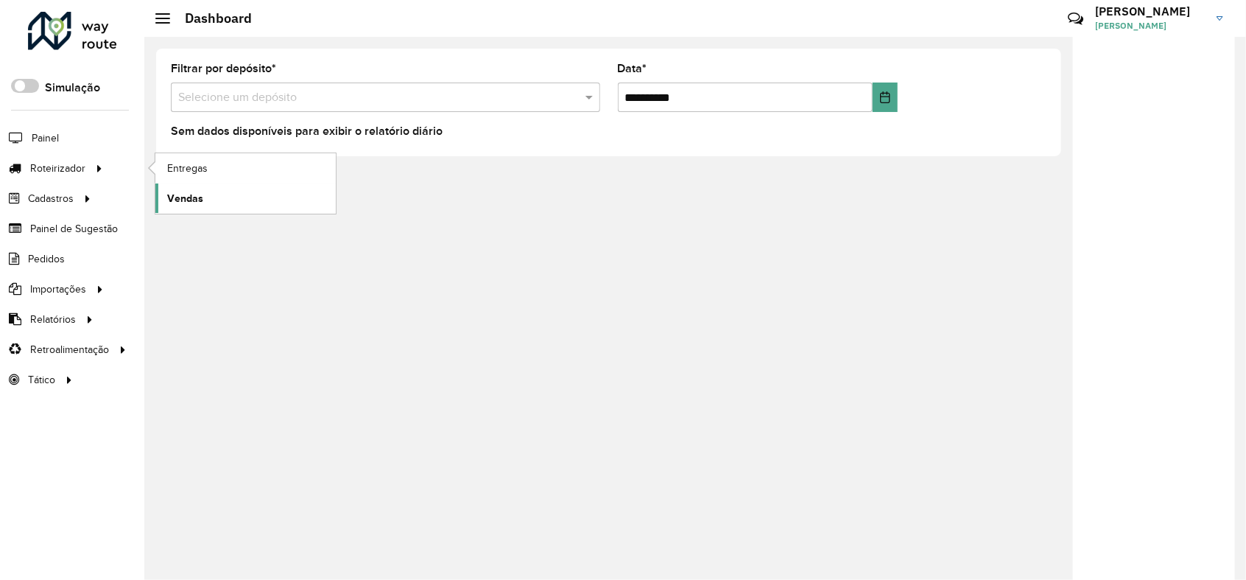  What do you see at coordinates (74, 228) in the screenshot?
I see `span: Painel de Sugestão` at bounding box center [74, 228].